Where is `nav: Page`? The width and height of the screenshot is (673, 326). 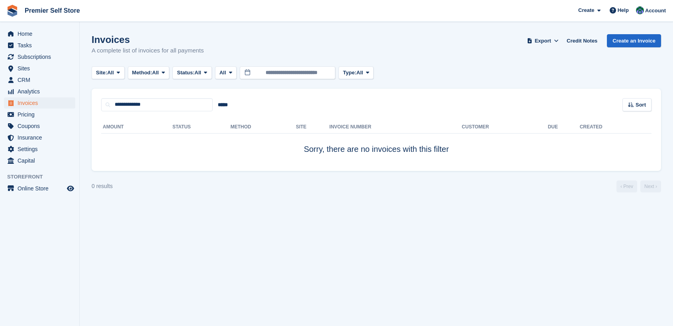
nav: Page is located at coordinates (639, 187).